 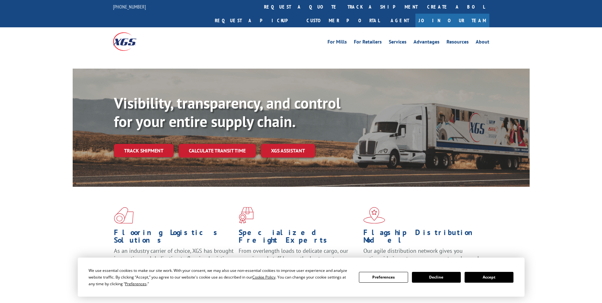 I want to click on button: Decline, so click(x=437, y=277).